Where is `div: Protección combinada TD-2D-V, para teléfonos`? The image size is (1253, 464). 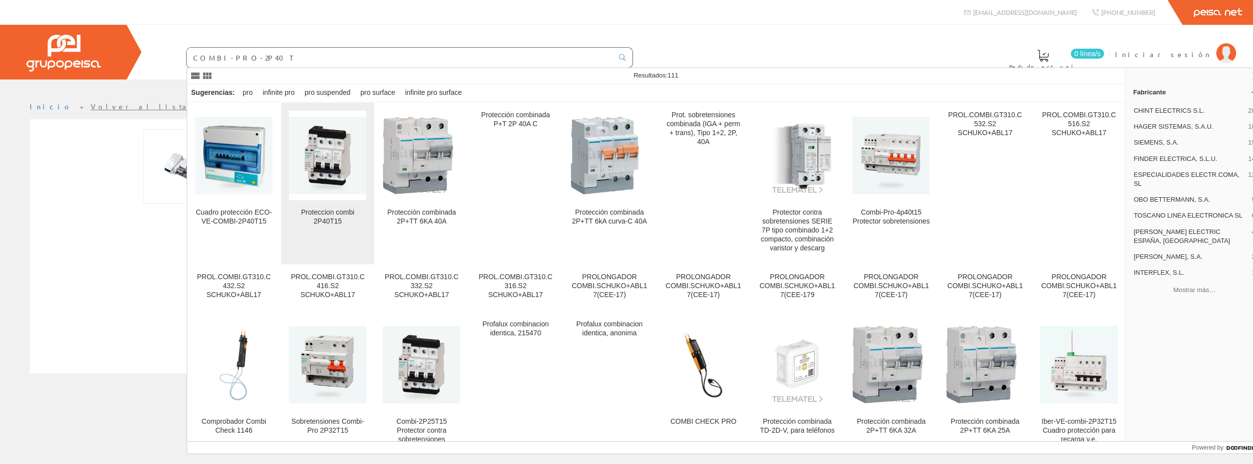 div: Protección combinada TD-2D-V, para teléfonos is located at coordinates (797, 426).